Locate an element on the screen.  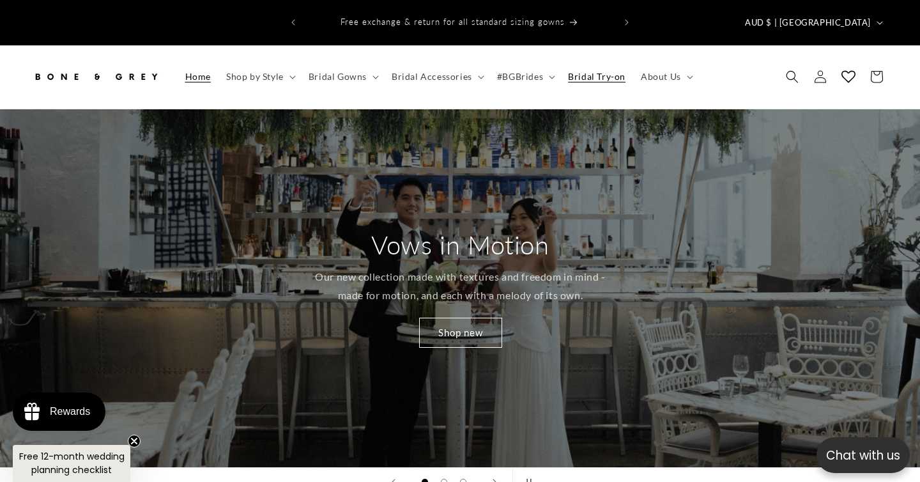
span: #BGBrides is located at coordinates (520, 77).